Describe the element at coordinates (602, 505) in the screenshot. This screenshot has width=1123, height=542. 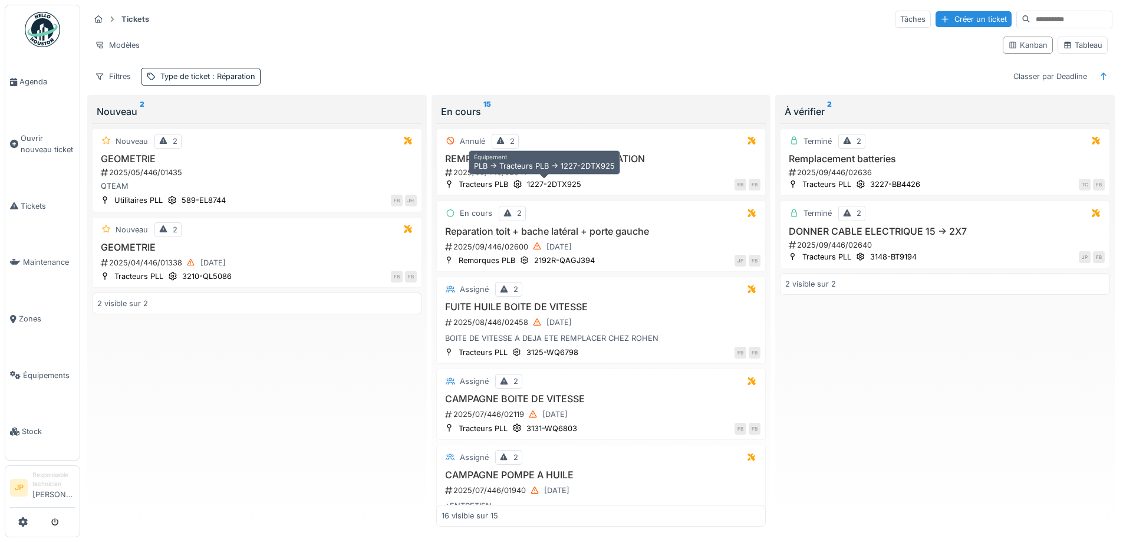
I see `div: +ENTRETIEN` at that location.